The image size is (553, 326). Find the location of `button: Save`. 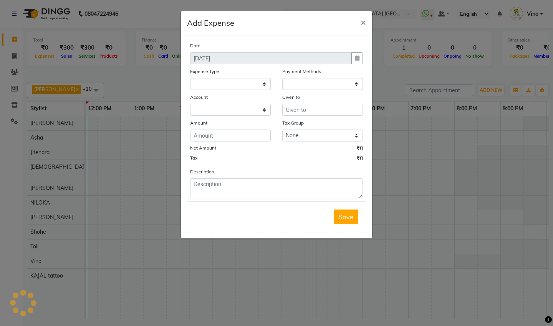

button: Save is located at coordinates (346, 217).